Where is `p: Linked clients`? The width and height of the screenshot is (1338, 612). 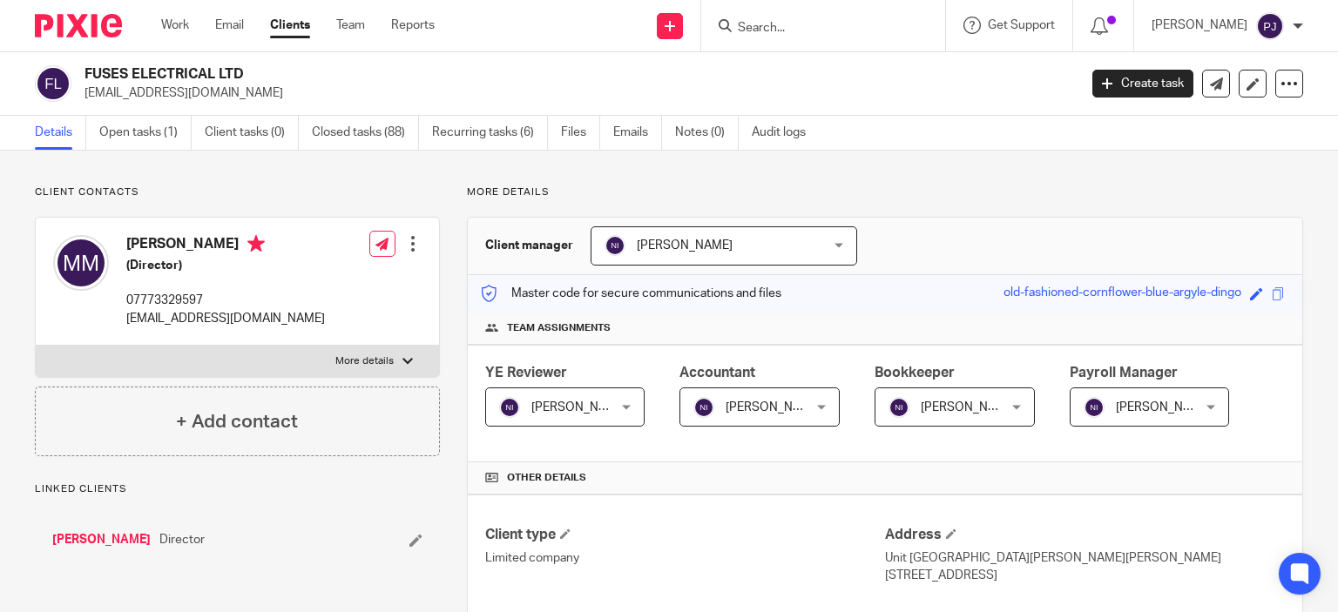
p: Linked clients is located at coordinates (237, 490).